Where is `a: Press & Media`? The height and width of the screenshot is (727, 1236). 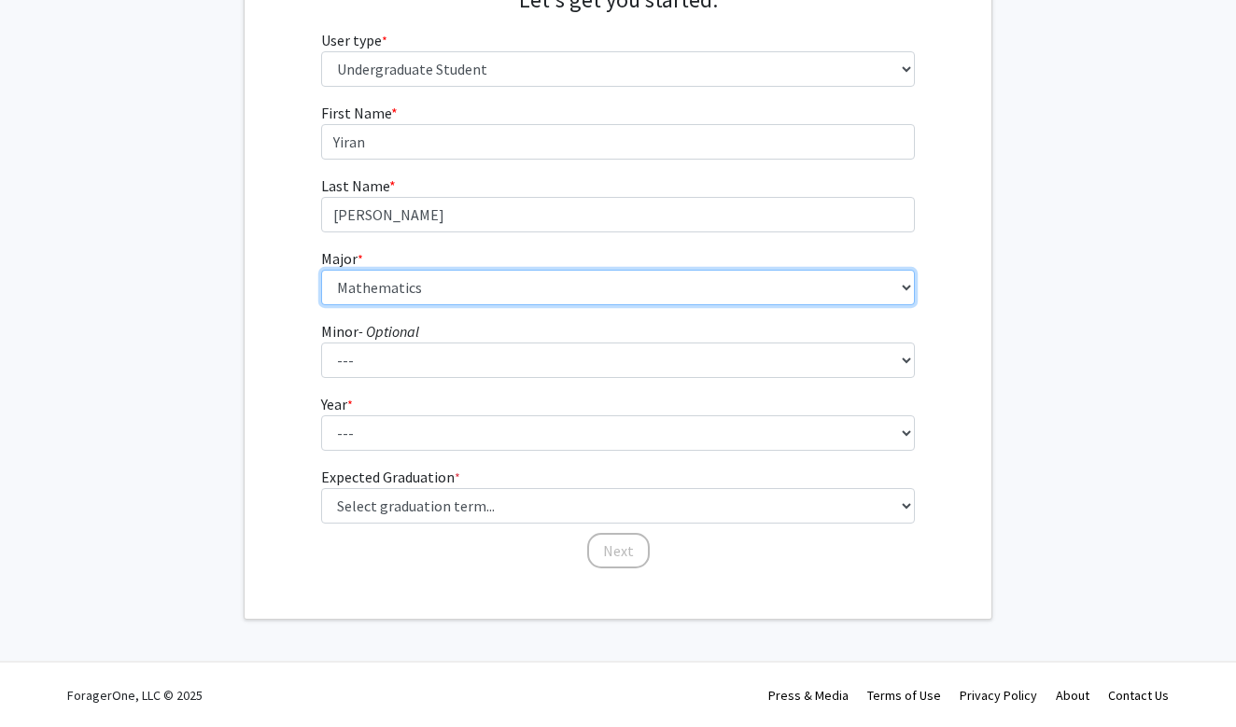 a: Press & Media is located at coordinates (808, 695).